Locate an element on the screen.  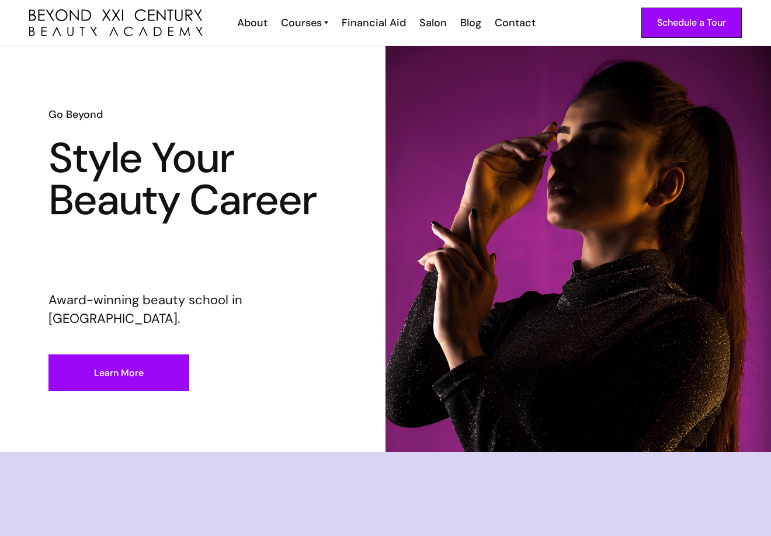
a: Salon is located at coordinates (432, 23).